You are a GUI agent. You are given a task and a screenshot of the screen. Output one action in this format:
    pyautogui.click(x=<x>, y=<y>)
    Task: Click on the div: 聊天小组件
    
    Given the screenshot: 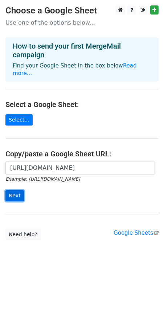 What is the action you would take?
    pyautogui.click(x=146, y=299)
    